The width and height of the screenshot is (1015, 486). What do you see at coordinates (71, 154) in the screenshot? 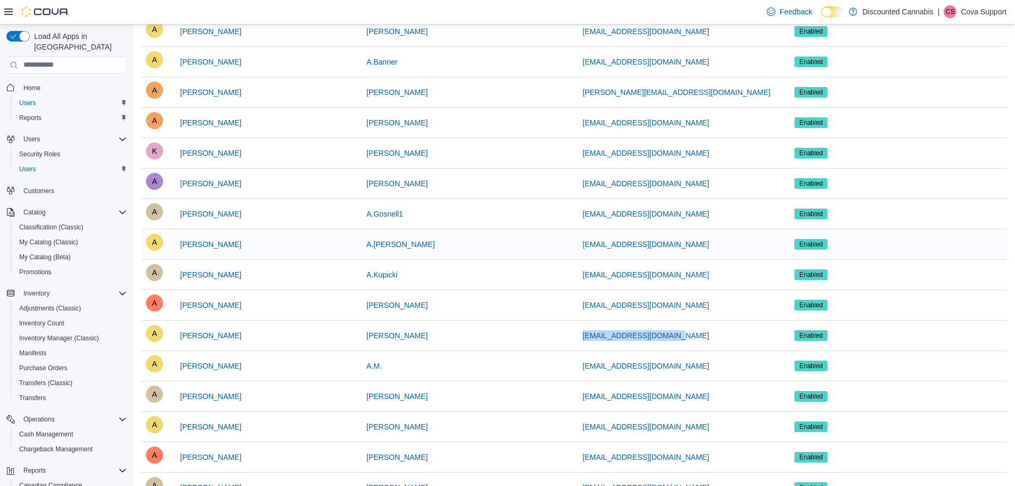
I see `button: Security Roles` at bounding box center [71, 154].